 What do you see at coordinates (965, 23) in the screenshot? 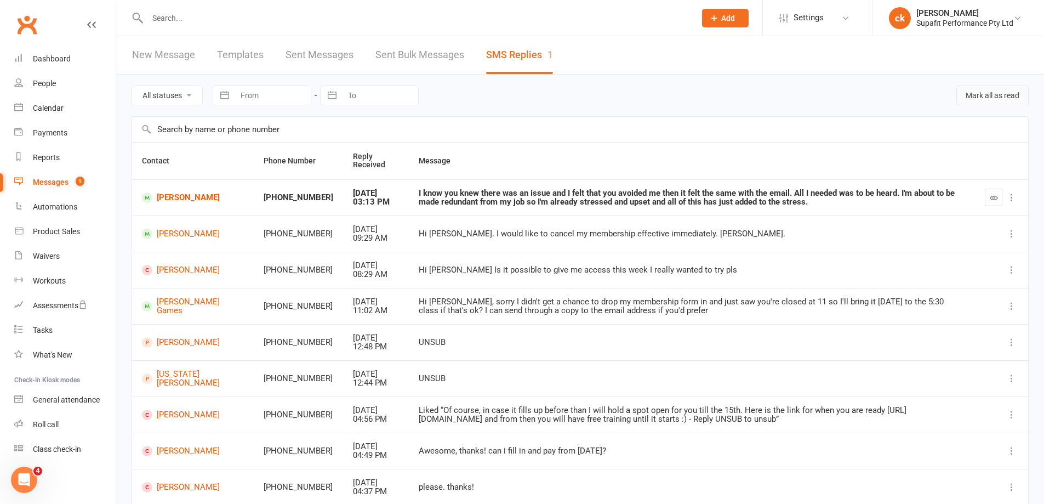
I see `div: Supafit Performance Pty Ltd` at bounding box center [965, 23].